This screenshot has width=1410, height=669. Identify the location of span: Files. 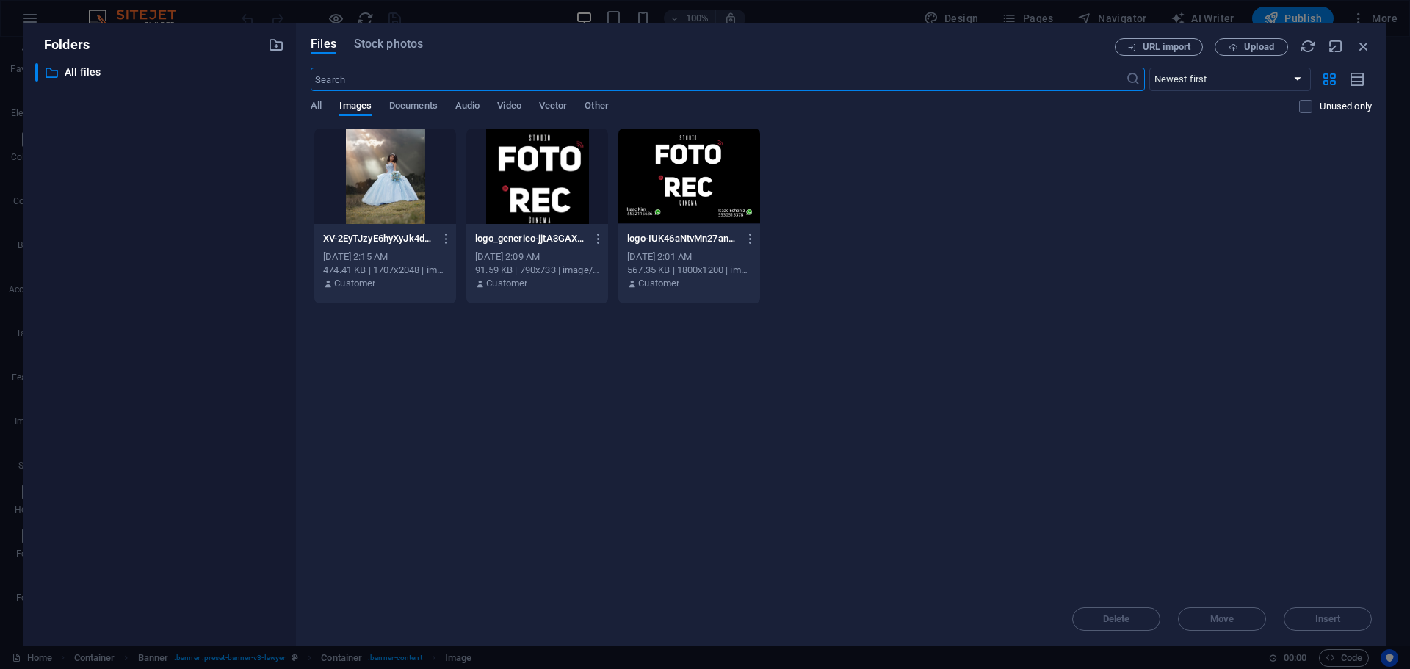
(323, 44).